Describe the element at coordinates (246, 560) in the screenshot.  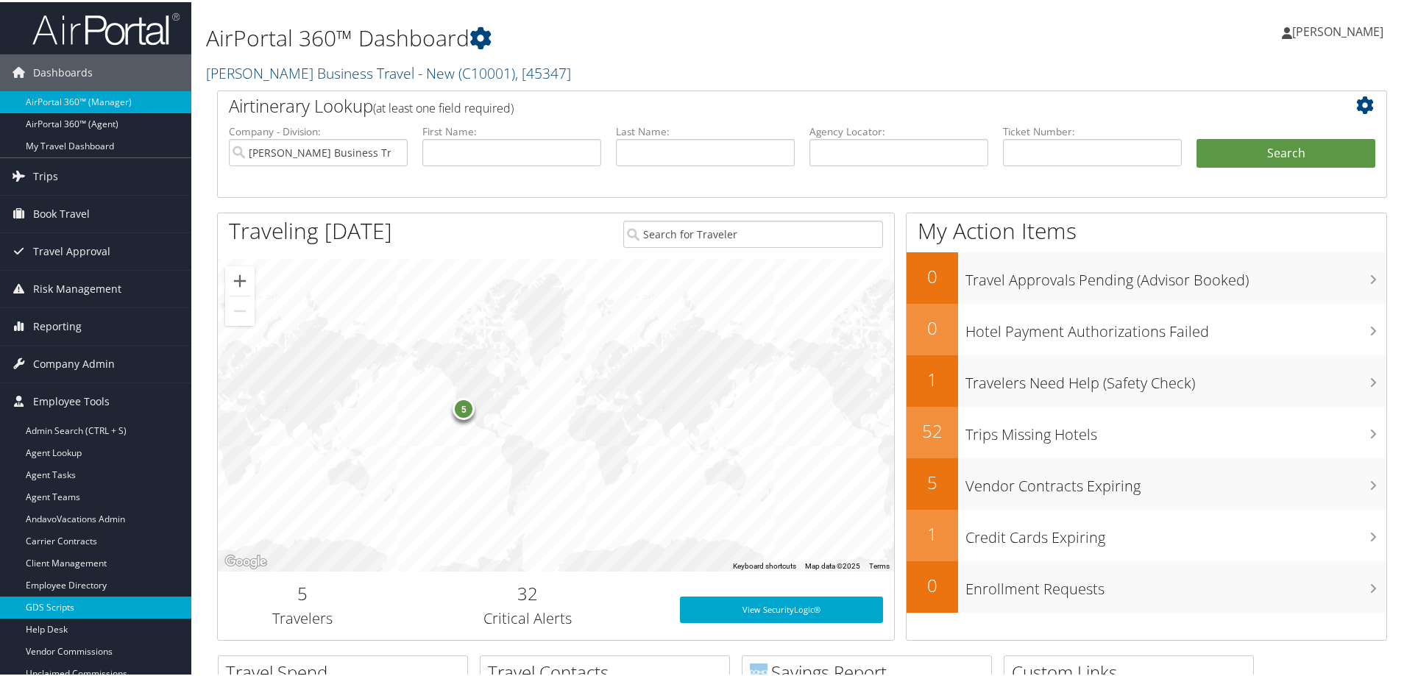
I see `img: Google` at that location.